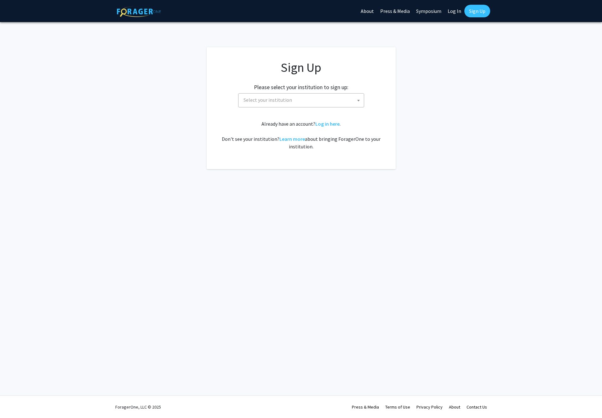 The width and height of the screenshot is (602, 418). Describe the element at coordinates (398, 407) in the screenshot. I see `a: Terms of Use` at that location.